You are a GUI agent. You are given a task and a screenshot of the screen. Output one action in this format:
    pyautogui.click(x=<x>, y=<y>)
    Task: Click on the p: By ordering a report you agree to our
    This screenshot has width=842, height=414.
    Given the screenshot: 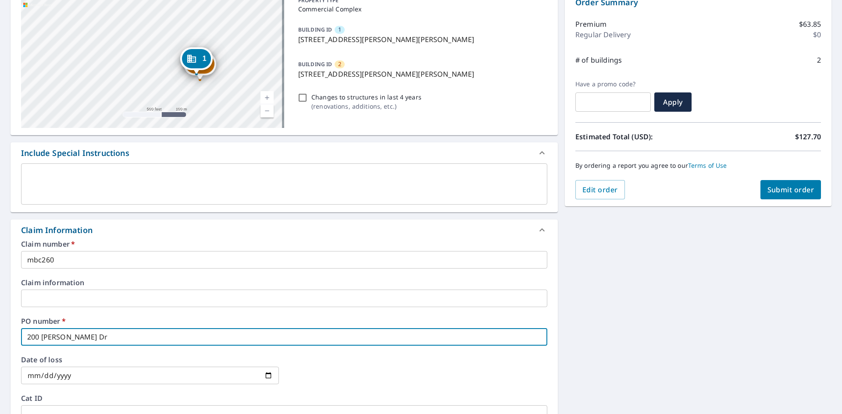 What is the action you would take?
    pyautogui.click(x=698, y=166)
    